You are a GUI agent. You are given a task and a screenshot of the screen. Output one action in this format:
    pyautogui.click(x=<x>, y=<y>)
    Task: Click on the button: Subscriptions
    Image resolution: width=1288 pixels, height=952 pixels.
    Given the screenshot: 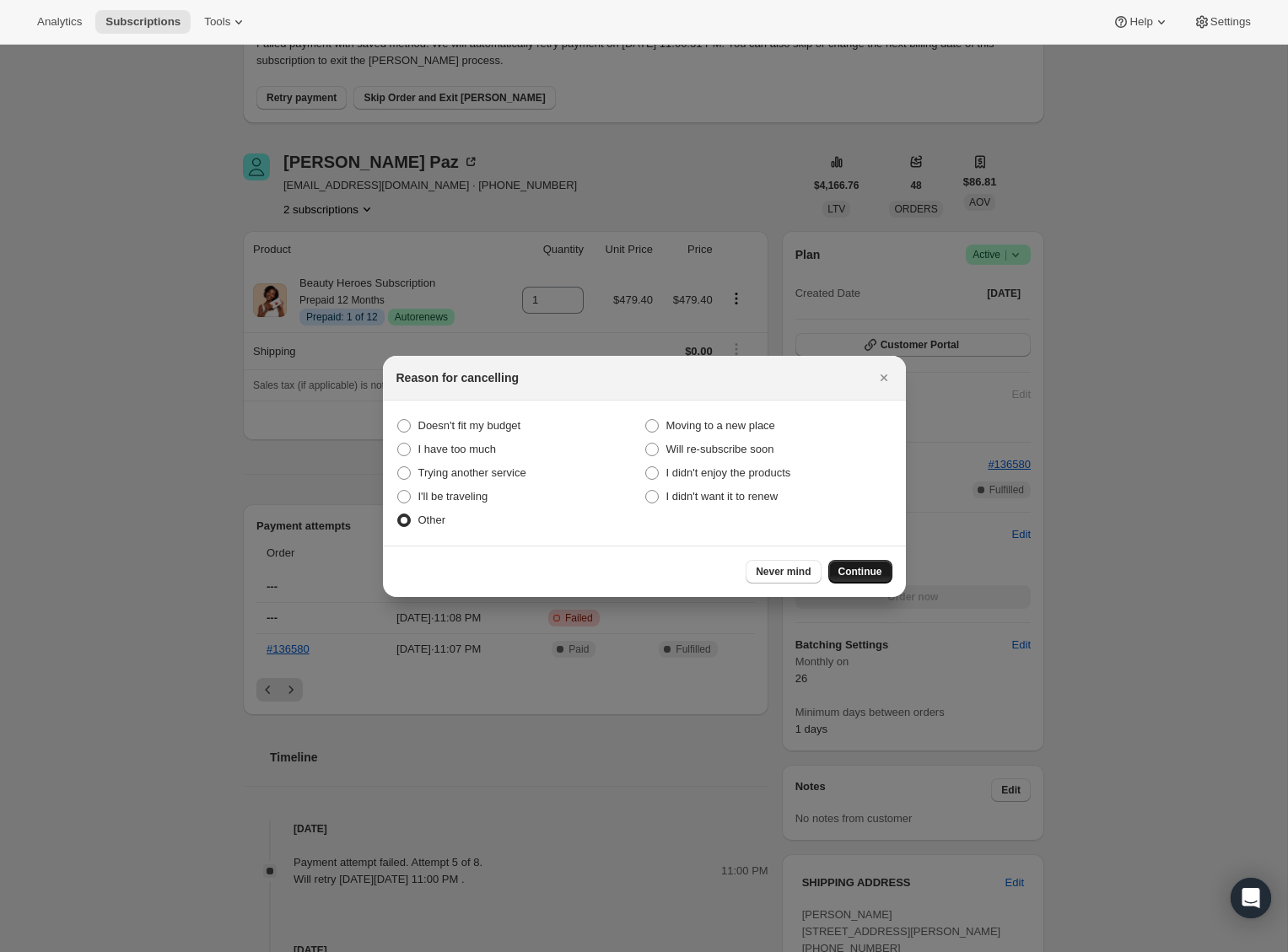 What is the action you would take?
    pyautogui.click(x=142, y=22)
    